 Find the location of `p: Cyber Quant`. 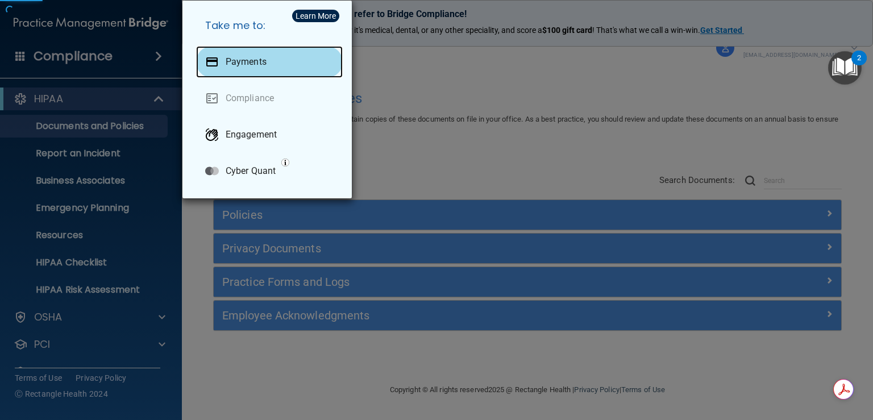

p: Cyber Quant is located at coordinates (251, 171).